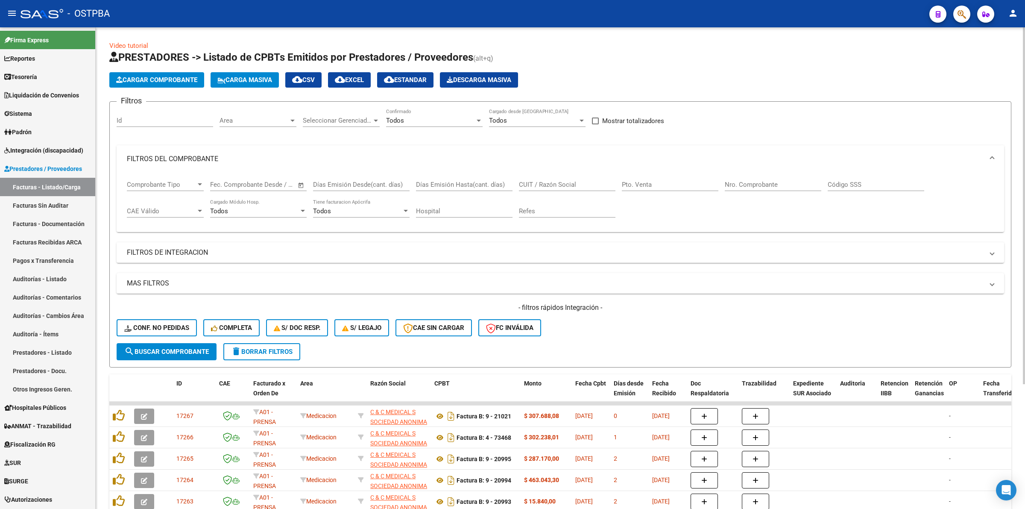 The image size is (1025, 509). What do you see at coordinates (21, 77) in the screenshot?
I see `span: Tesorería` at bounding box center [21, 77].